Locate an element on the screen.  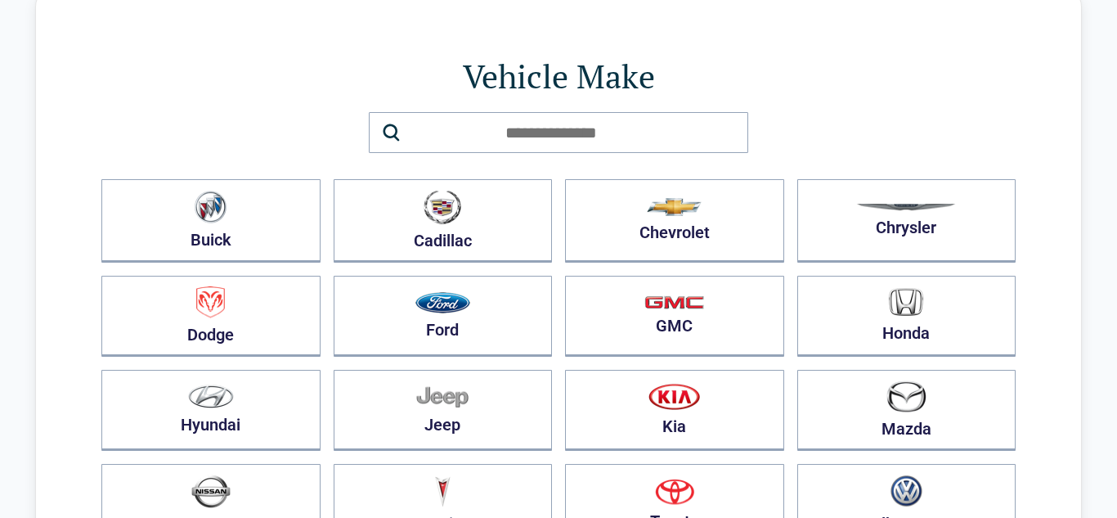
h1: Vehicle Make is located at coordinates (559, 76).